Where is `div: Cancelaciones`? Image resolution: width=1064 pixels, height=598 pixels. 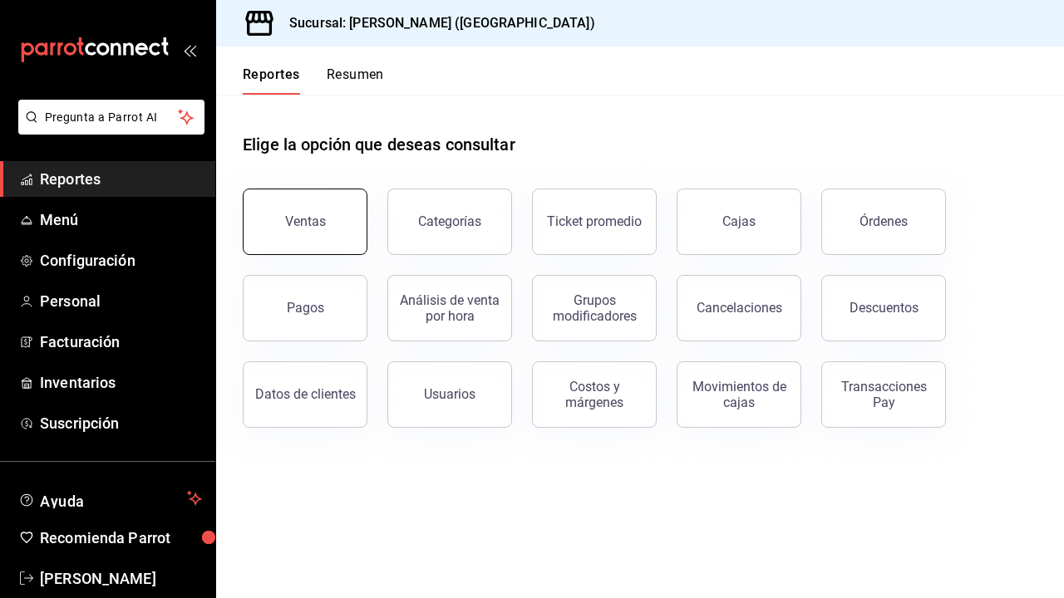 div: Cancelaciones is located at coordinates (739, 307).